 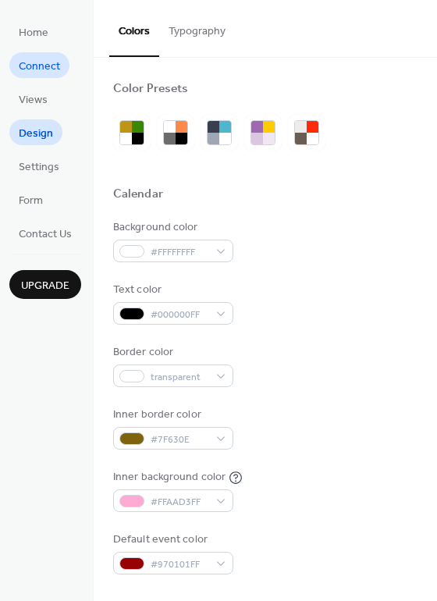 I want to click on span: Settings, so click(x=39, y=167).